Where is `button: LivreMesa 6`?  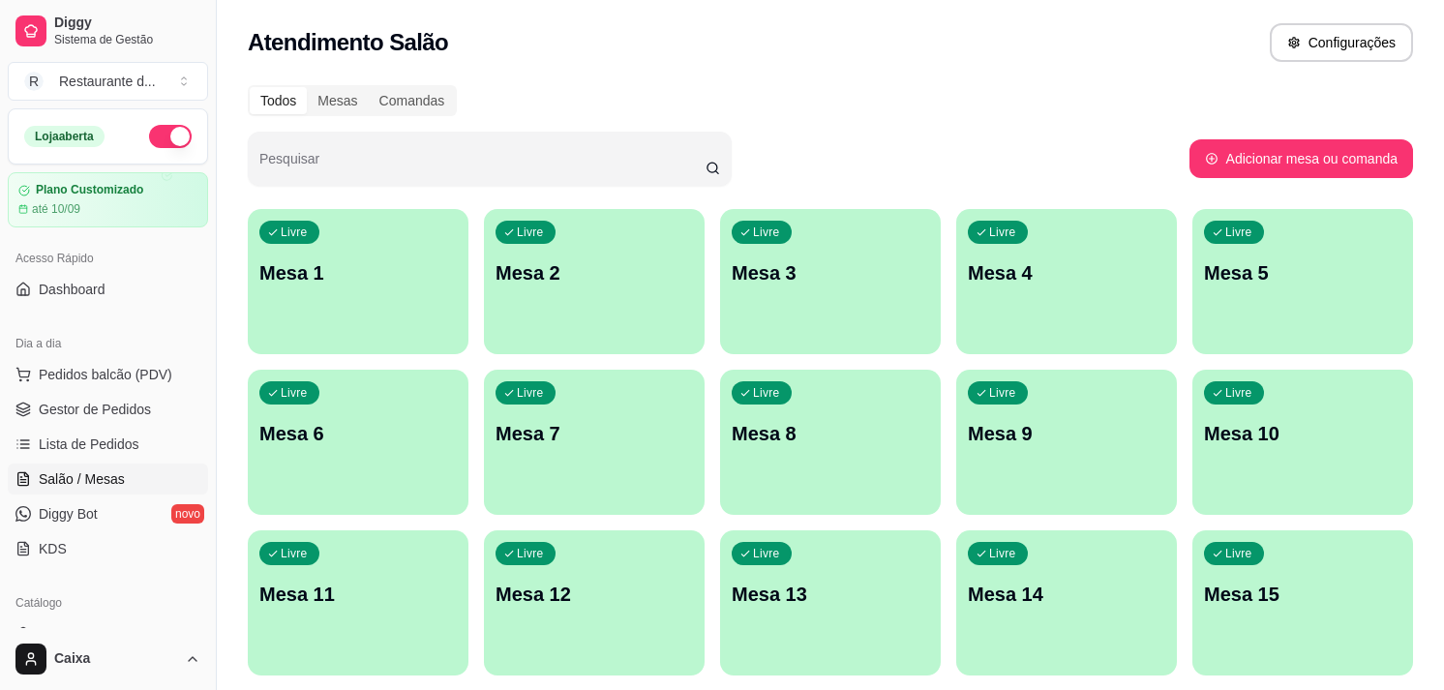 button: LivreMesa 6 is located at coordinates (358, 442).